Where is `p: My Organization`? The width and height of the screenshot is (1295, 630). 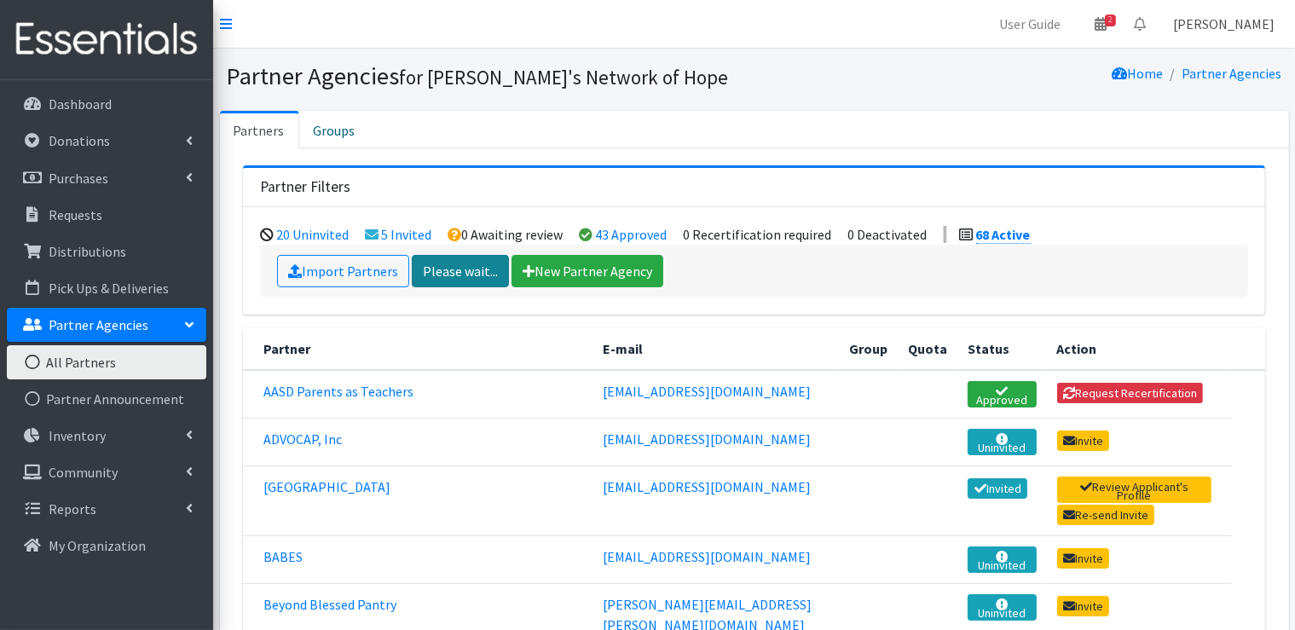 p: My Organization is located at coordinates (97, 546).